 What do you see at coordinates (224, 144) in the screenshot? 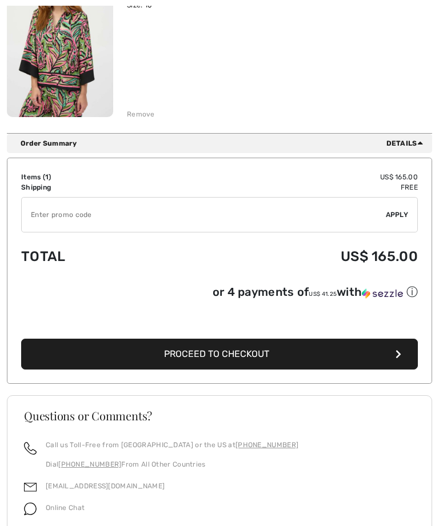
I see `div: Order Summary` at bounding box center [224, 144].